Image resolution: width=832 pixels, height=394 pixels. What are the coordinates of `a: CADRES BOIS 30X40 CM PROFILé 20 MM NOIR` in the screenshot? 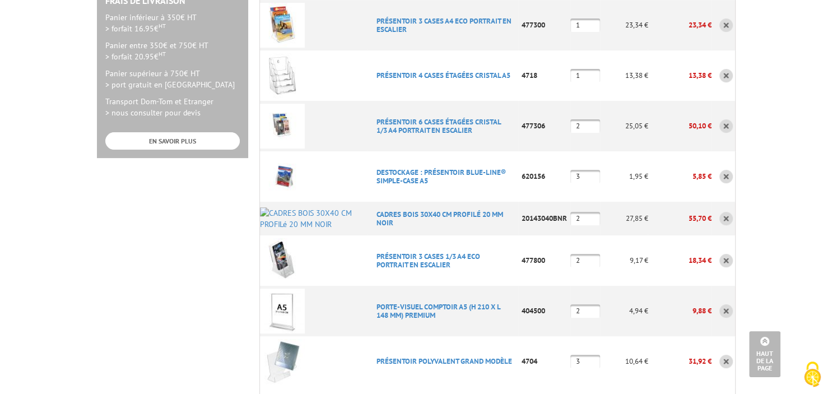 It's located at (440, 218).